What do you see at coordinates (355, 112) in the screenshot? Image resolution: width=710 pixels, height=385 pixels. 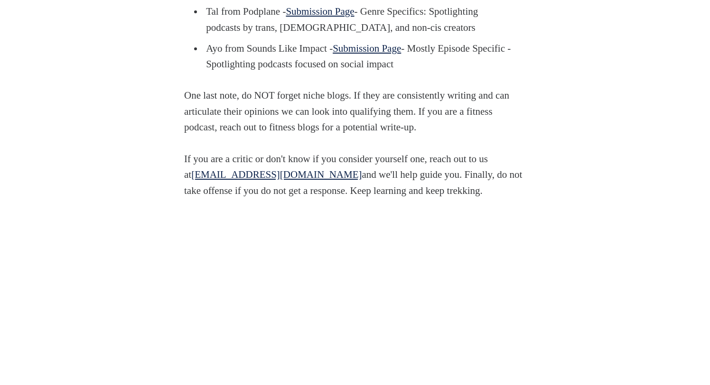 I see `p: One last note, do NOT forget niche blogs. If they are consistently writing and can articulate the...` at bounding box center [355, 112].